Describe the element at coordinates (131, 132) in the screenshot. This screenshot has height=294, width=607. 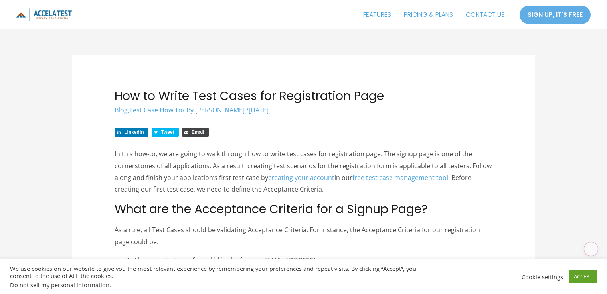
I see `a: Share on LinkedIn` at that location.